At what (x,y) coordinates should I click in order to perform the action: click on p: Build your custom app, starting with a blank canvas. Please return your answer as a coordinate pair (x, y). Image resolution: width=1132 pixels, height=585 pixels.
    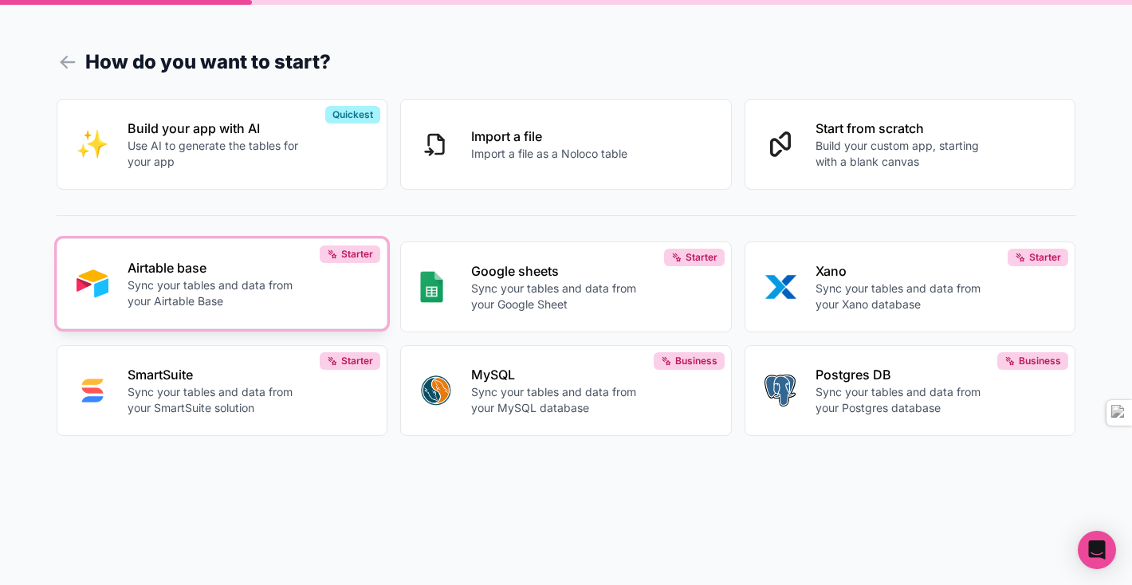
    Looking at the image, I should click on (904, 154).